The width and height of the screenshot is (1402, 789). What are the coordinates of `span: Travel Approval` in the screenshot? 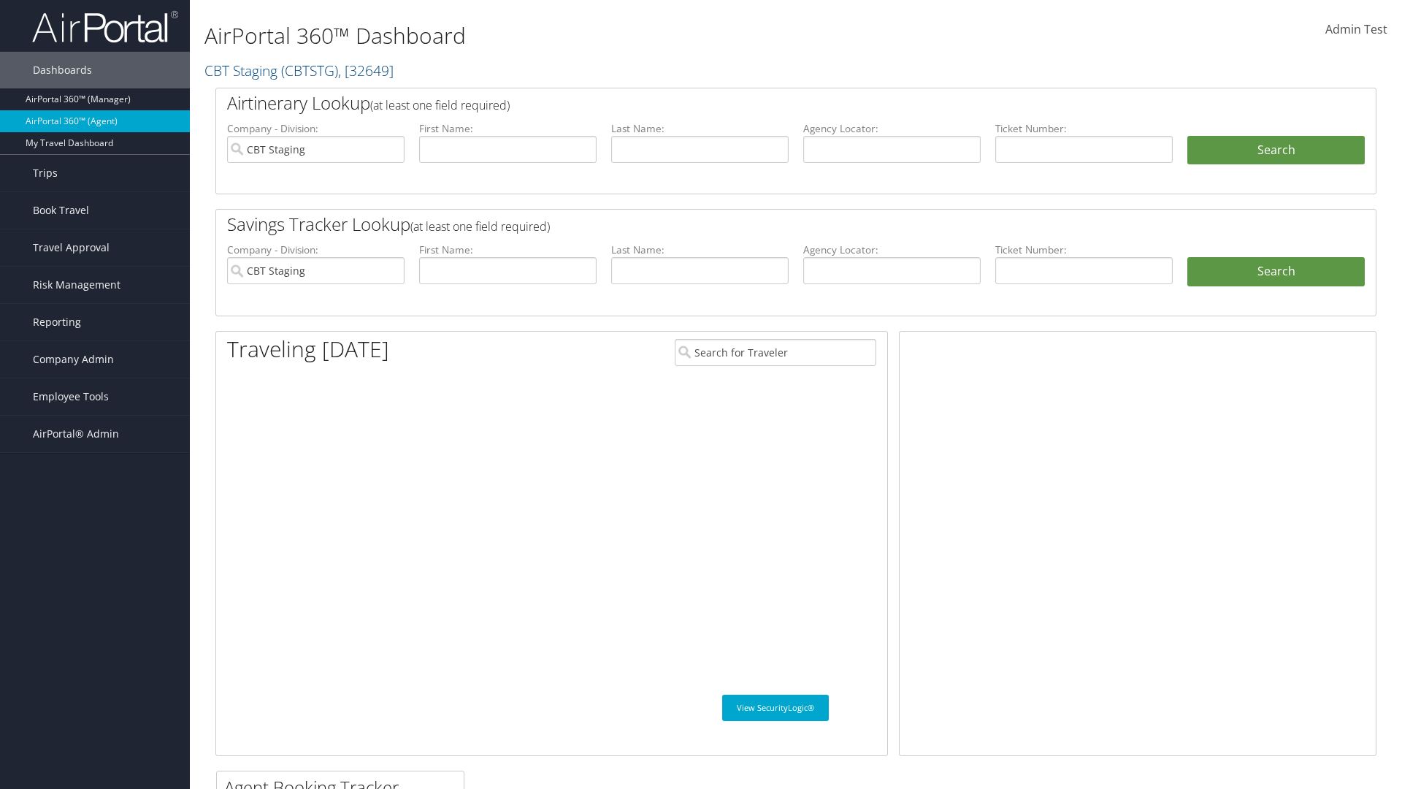 It's located at (71, 248).